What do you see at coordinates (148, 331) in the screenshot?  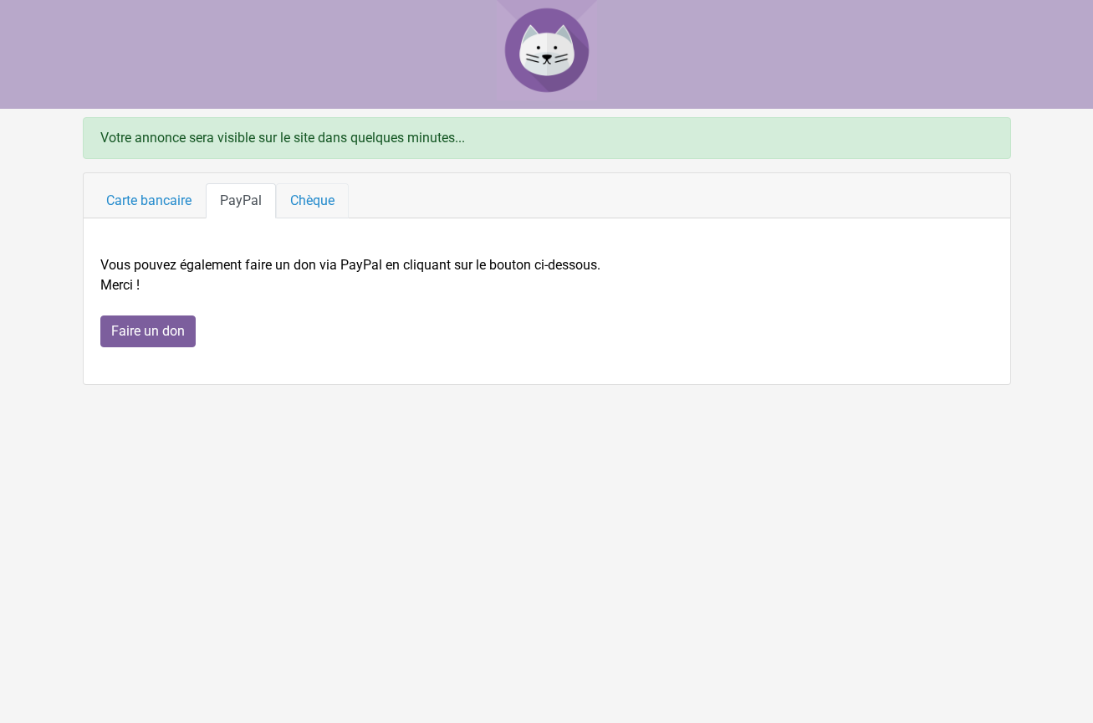 I see `input: Faire un don` at bounding box center [148, 331].